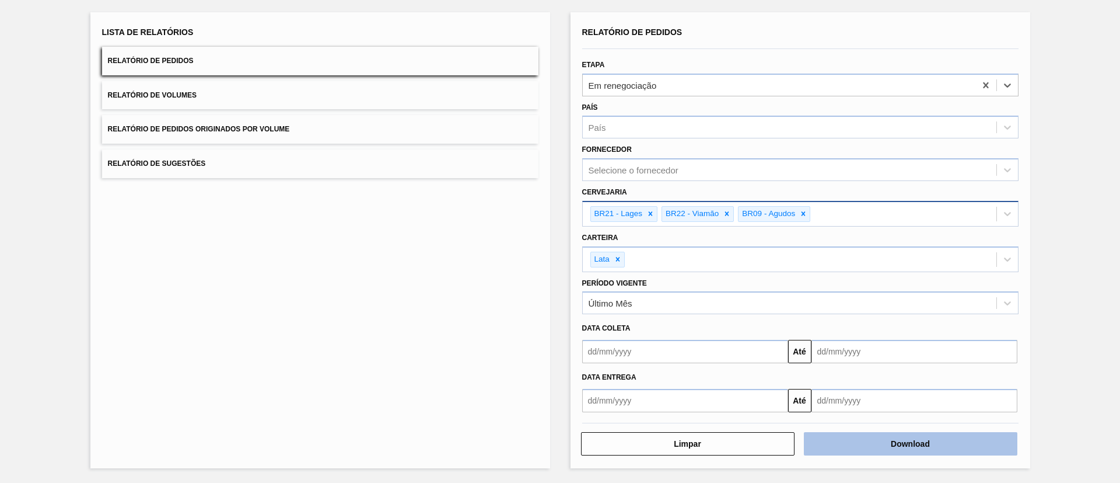 The width and height of the screenshot is (1120, 483). What do you see at coordinates (688, 443) in the screenshot?
I see `button: Limpar` at bounding box center [688, 443].